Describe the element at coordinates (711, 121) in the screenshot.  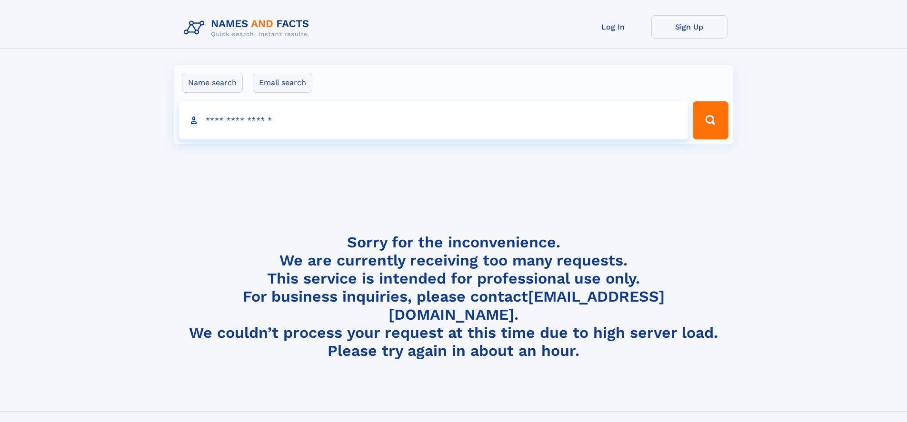
I see `button: Search Button` at that location.